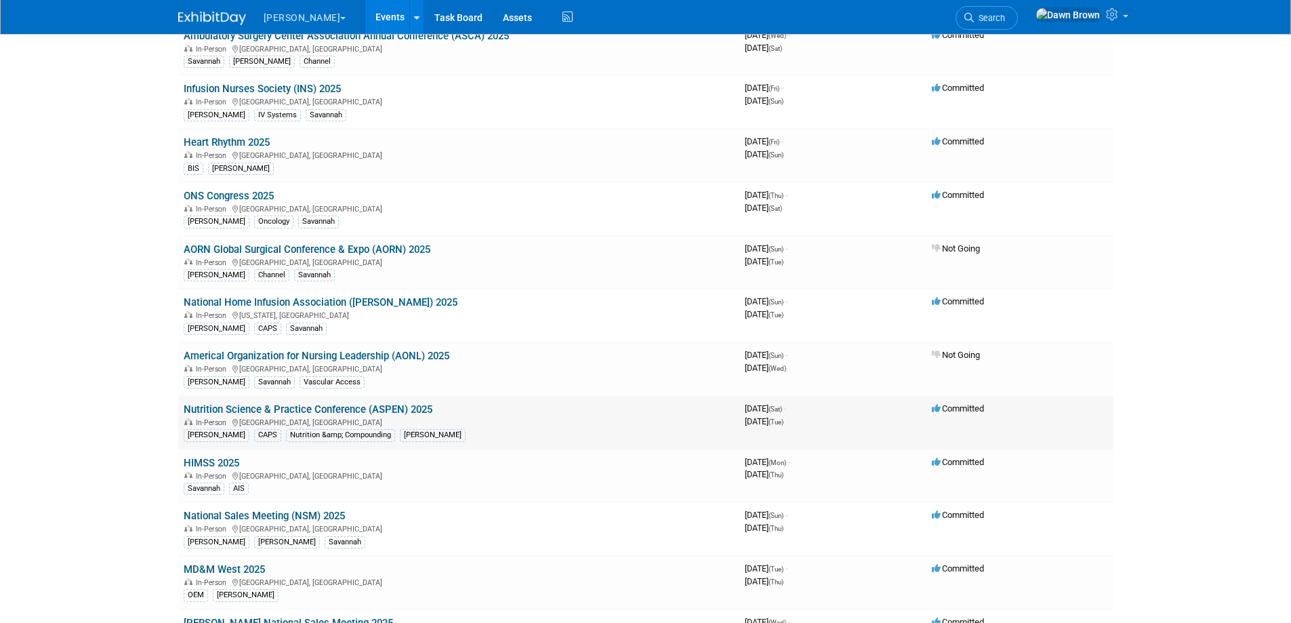  What do you see at coordinates (317, 356) in the screenshot?
I see `a: Americal Organization for Nursing Leadership (AONL) 2025` at bounding box center [317, 356].